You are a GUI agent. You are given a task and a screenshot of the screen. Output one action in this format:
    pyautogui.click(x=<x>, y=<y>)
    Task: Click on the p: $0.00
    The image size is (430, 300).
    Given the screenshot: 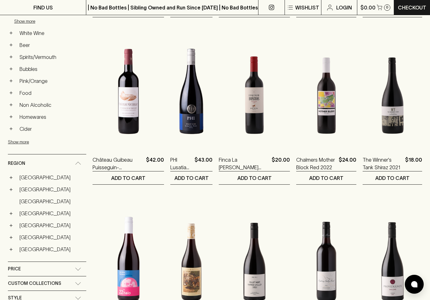 What is the action you would take?
    pyautogui.click(x=368, y=8)
    